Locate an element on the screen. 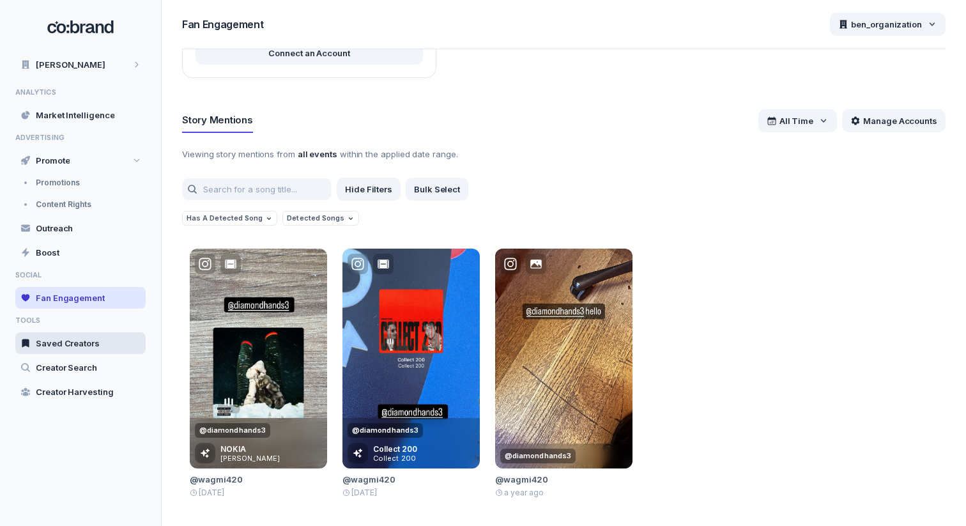 This screenshot has height=526, width=966. span: Outreach is located at coordinates (54, 228).